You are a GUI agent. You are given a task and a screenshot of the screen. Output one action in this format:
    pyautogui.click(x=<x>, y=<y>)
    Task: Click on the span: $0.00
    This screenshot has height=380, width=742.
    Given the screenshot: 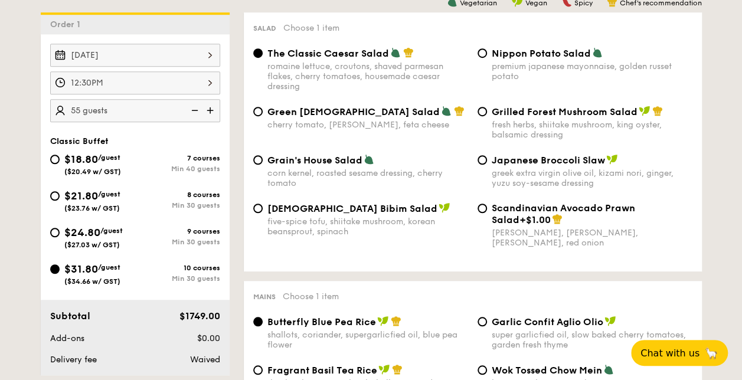 What is the action you would take?
    pyautogui.click(x=208, y=338)
    